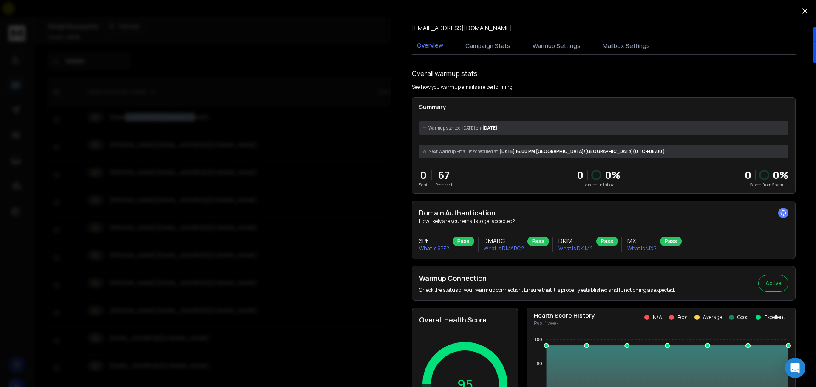  Describe the element at coordinates (712, 317) in the screenshot. I see `p: Average` at that location.